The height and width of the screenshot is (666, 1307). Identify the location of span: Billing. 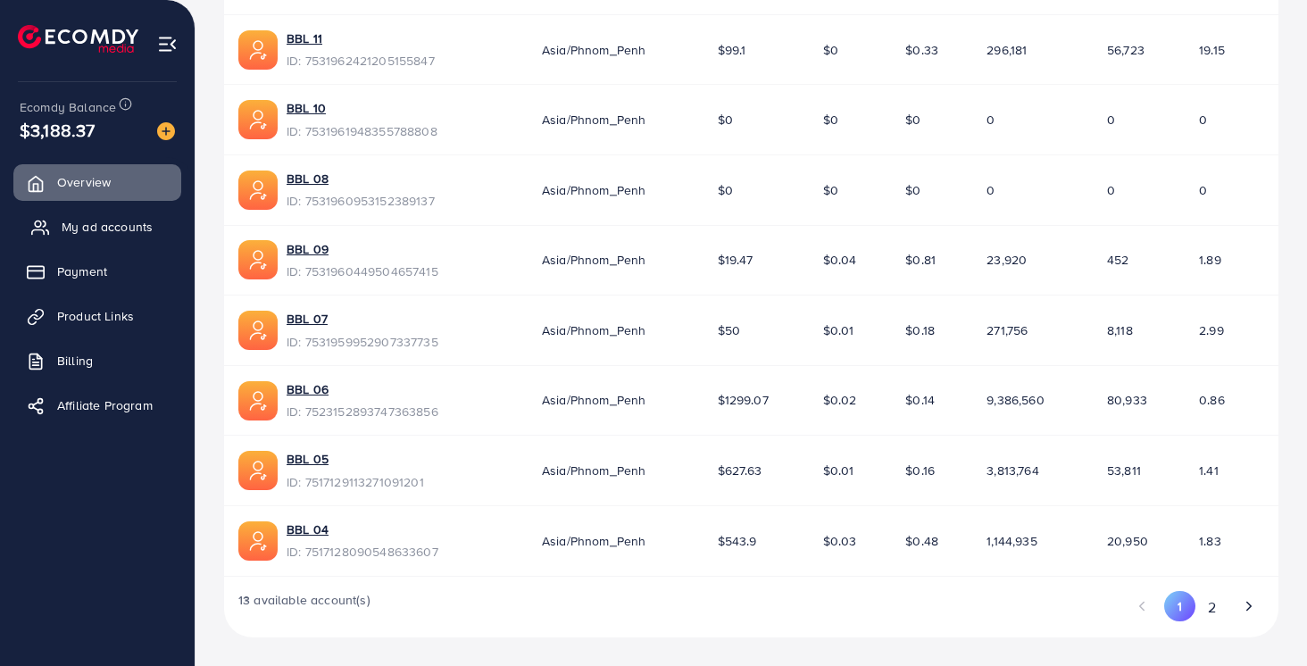
(75, 361).